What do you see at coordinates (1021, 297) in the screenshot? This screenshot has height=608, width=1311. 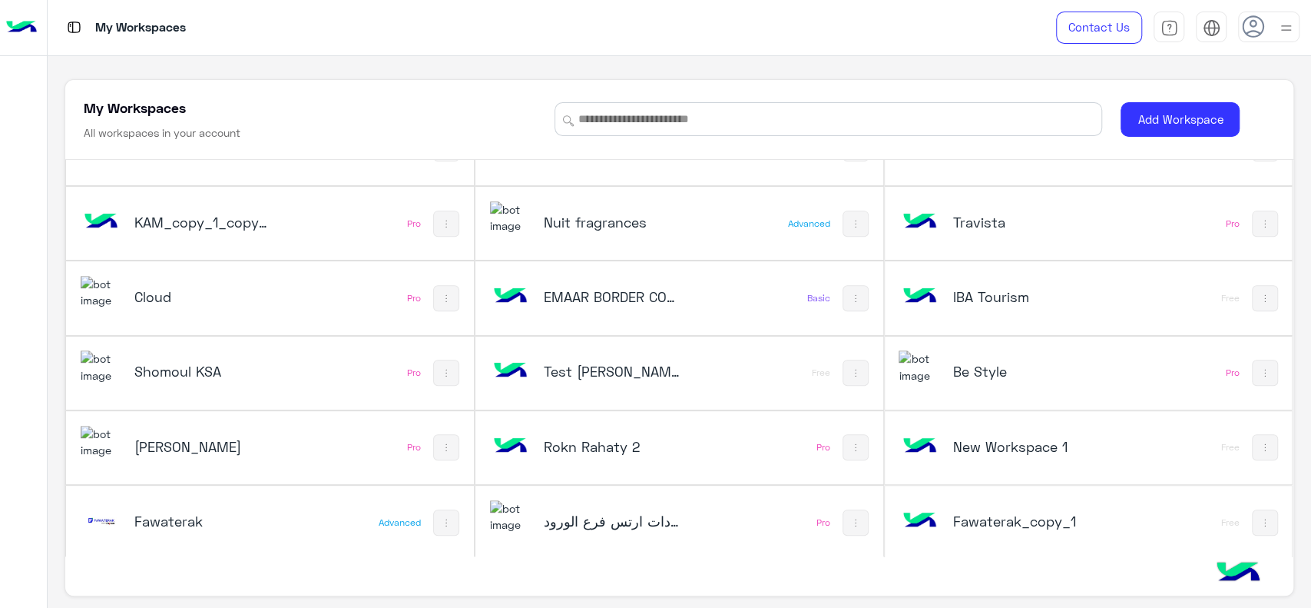 I see `h5: IBA Tourism` at bounding box center [1021, 297].